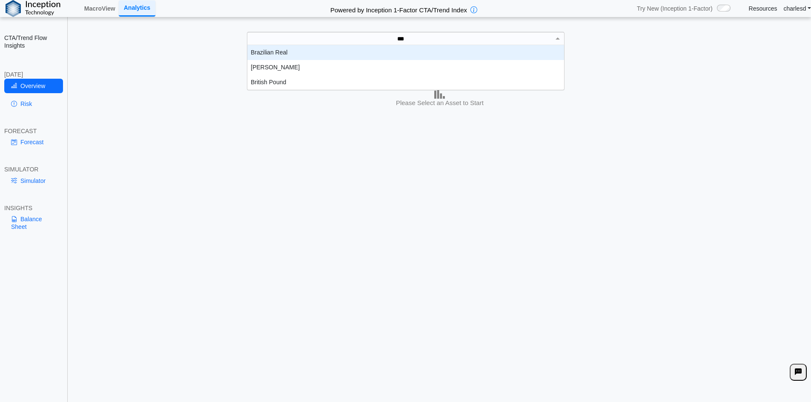 The width and height of the screenshot is (811, 402). I want to click on div: grid, so click(406, 67).